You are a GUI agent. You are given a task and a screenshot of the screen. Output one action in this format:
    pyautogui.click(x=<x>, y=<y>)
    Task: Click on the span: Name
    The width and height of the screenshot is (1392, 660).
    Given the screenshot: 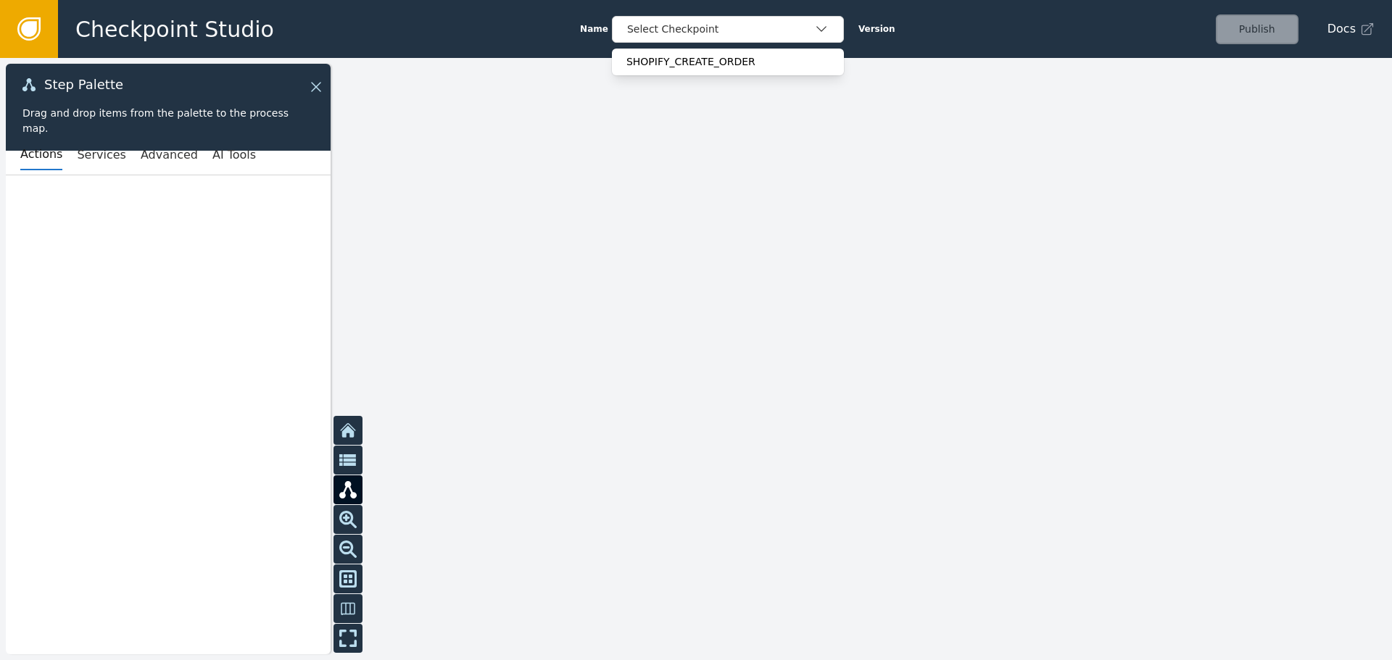 What is the action you would take?
    pyautogui.click(x=594, y=29)
    